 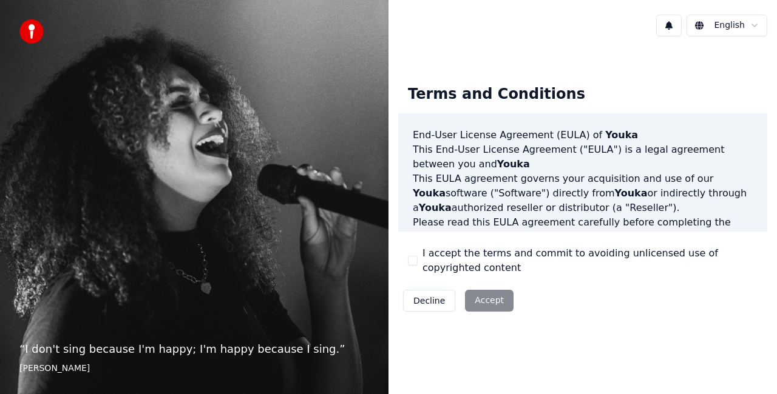 I want to click on button: Decline, so click(x=429, y=301).